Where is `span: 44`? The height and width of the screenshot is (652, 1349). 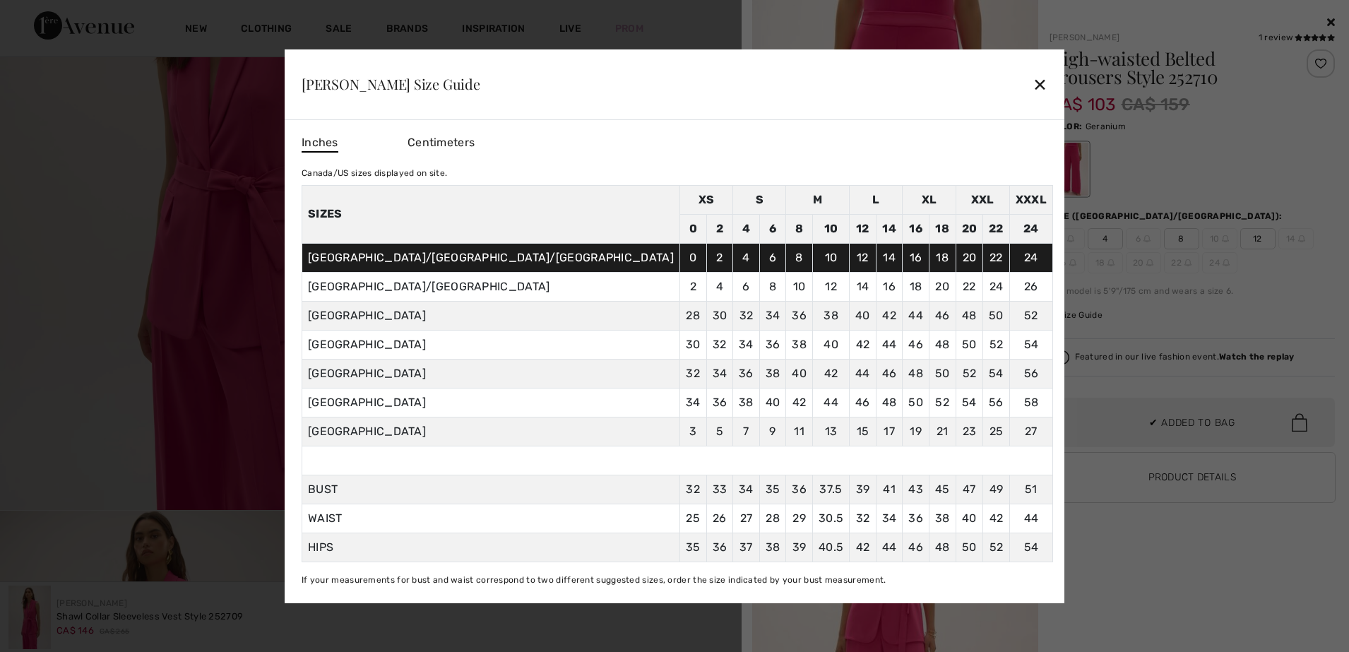
span: 44 is located at coordinates (1031, 518).